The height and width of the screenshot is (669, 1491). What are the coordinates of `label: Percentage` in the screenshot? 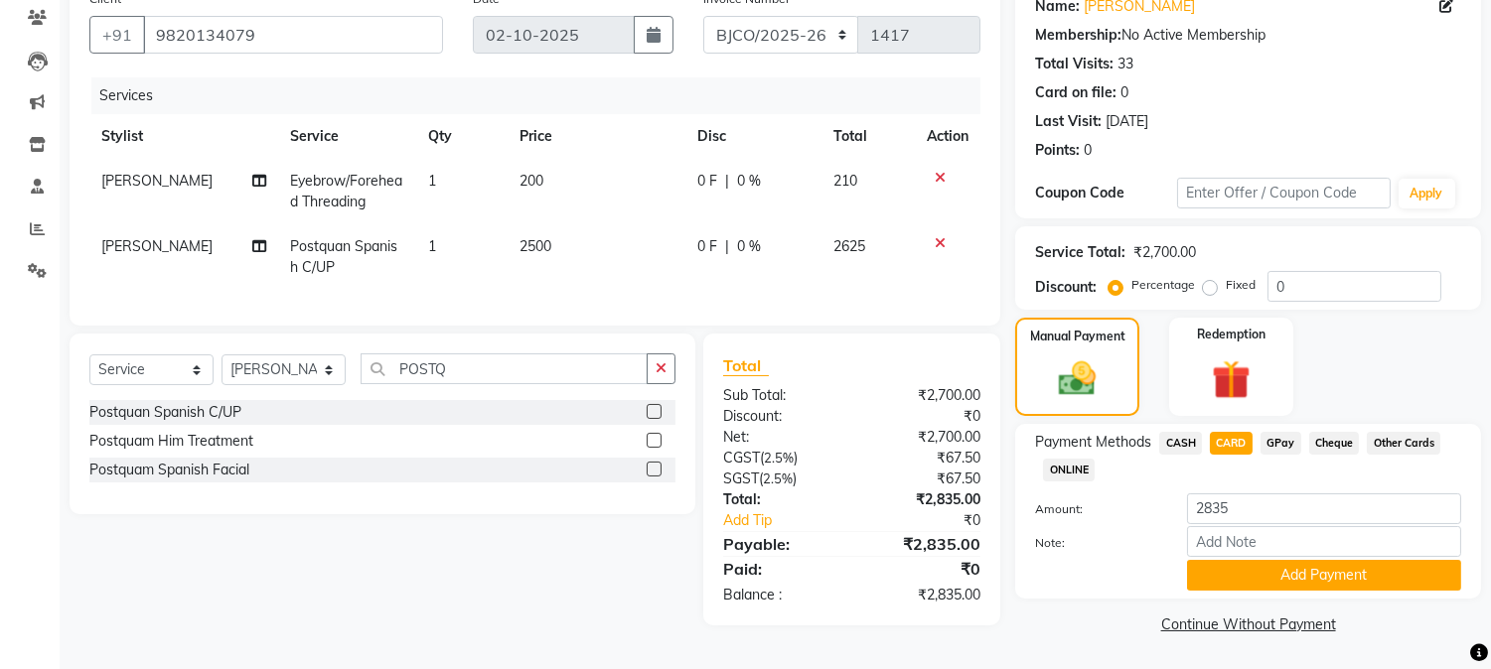 It's located at (1163, 285).